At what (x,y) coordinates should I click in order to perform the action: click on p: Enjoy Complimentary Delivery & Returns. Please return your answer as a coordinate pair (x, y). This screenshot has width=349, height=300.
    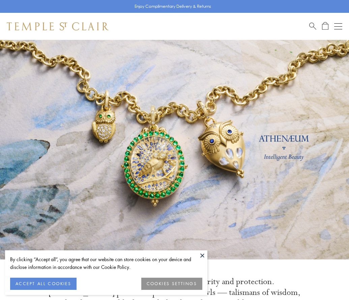
    Looking at the image, I should click on (173, 6).